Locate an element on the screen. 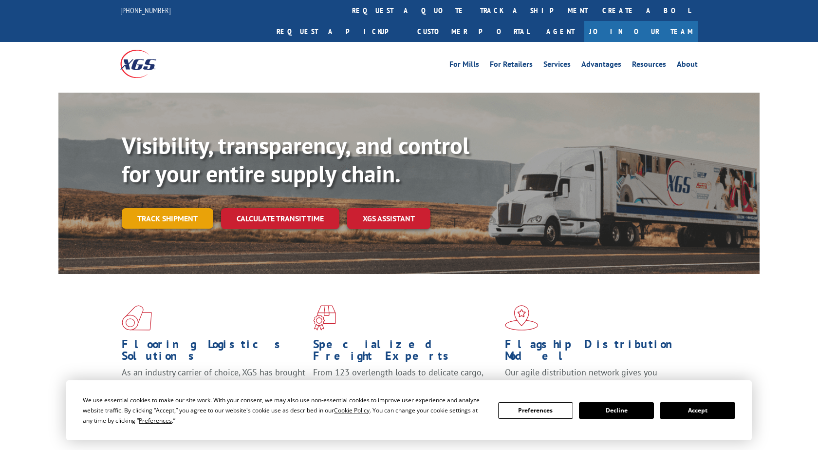 Image resolution: width=818 pixels, height=450 pixels. span: Preferences is located at coordinates (155, 420).